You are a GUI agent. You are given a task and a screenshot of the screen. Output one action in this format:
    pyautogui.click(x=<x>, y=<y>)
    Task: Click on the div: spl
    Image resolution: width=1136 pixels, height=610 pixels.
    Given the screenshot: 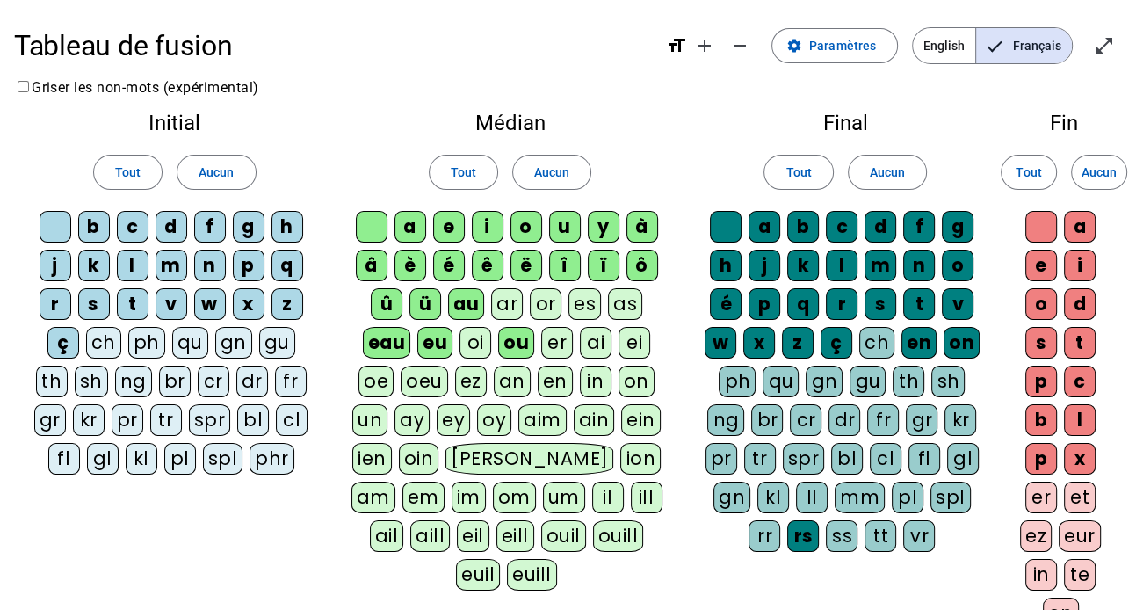 What is the action you would take?
    pyautogui.click(x=223, y=459)
    